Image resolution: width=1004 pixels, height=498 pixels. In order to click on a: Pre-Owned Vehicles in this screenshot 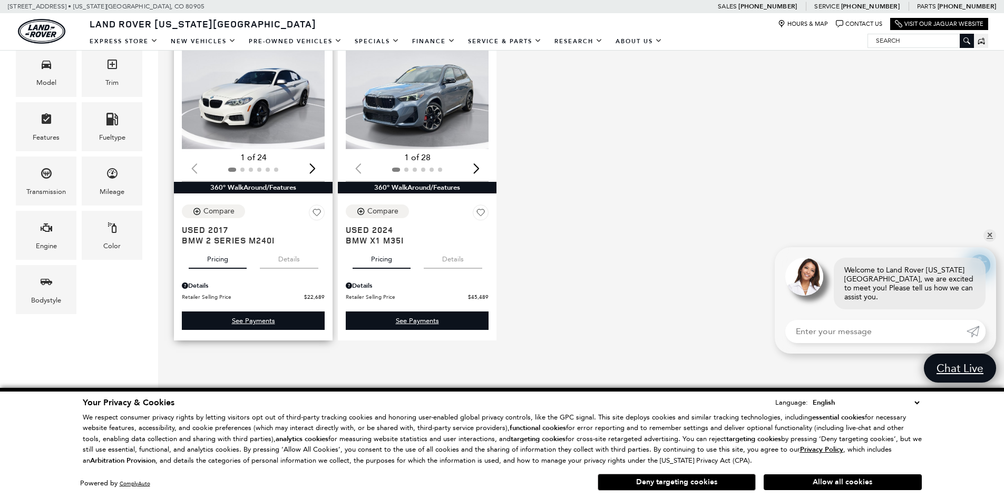, I will do `click(295, 41)`.